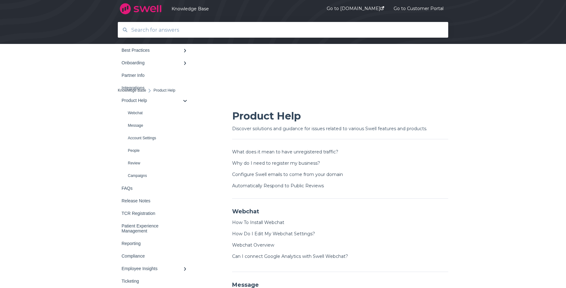  What do you see at coordinates (156, 256) in the screenshot?
I see `a: Compliance` at bounding box center [156, 256].